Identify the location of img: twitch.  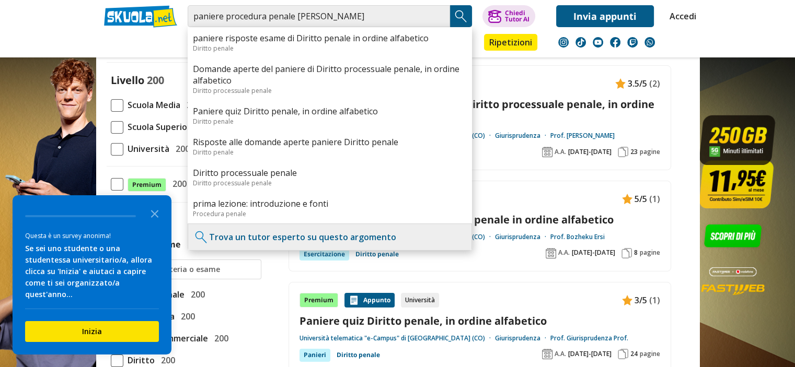
(632, 42).